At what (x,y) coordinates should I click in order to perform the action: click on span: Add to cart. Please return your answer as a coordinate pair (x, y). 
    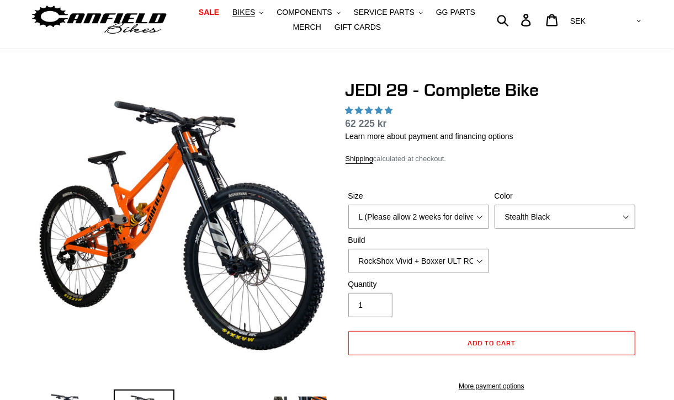
    Looking at the image, I should click on (491, 343).